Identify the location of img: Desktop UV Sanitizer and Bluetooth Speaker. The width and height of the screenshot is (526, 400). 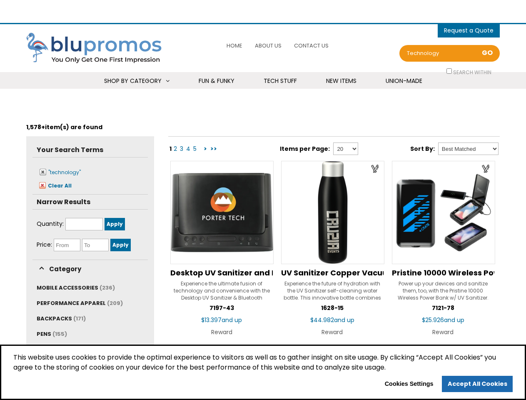
(222, 212).